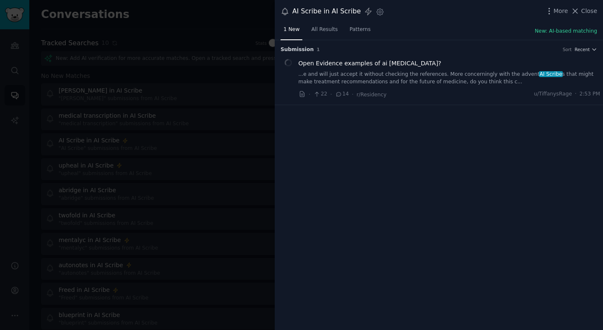 Image resolution: width=603 pixels, height=330 pixels. Describe the element at coordinates (324, 31) in the screenshot. I see `a: All Results` at that location.